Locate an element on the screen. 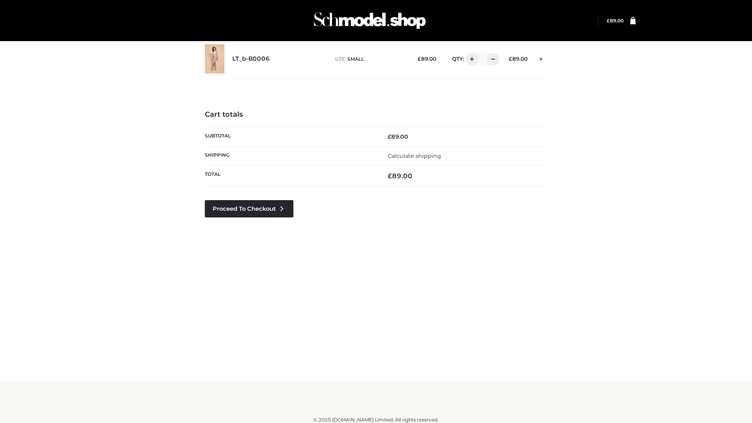 The height and width of the screenshot is (423, 752). img: Schmodel Admin 964 is located at coordinates (370, 20).